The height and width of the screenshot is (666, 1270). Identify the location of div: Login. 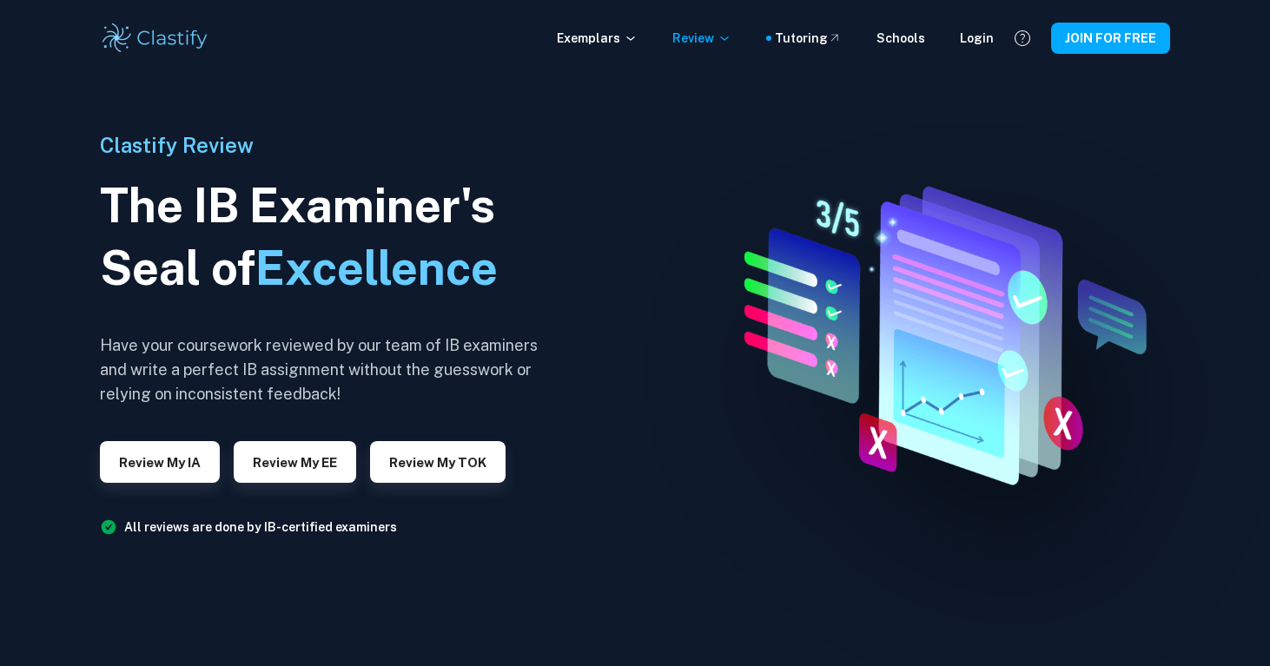
(976, 38).